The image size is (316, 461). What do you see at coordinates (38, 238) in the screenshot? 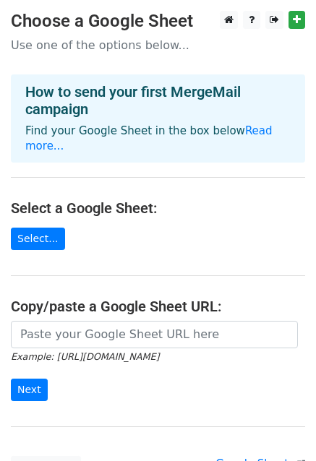
I see `a: Select...` at bounding box center [38, 238].